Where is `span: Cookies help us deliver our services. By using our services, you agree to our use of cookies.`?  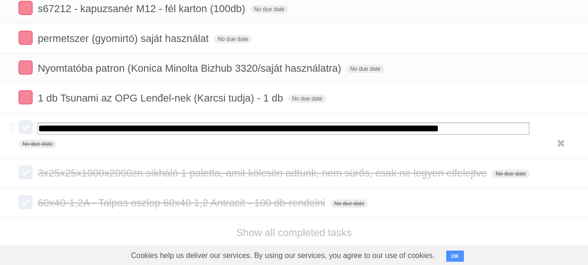 span: Cookies help us deliver our services. By using our services, you agree to our use of cookies. is located at coordinates (283, 255).